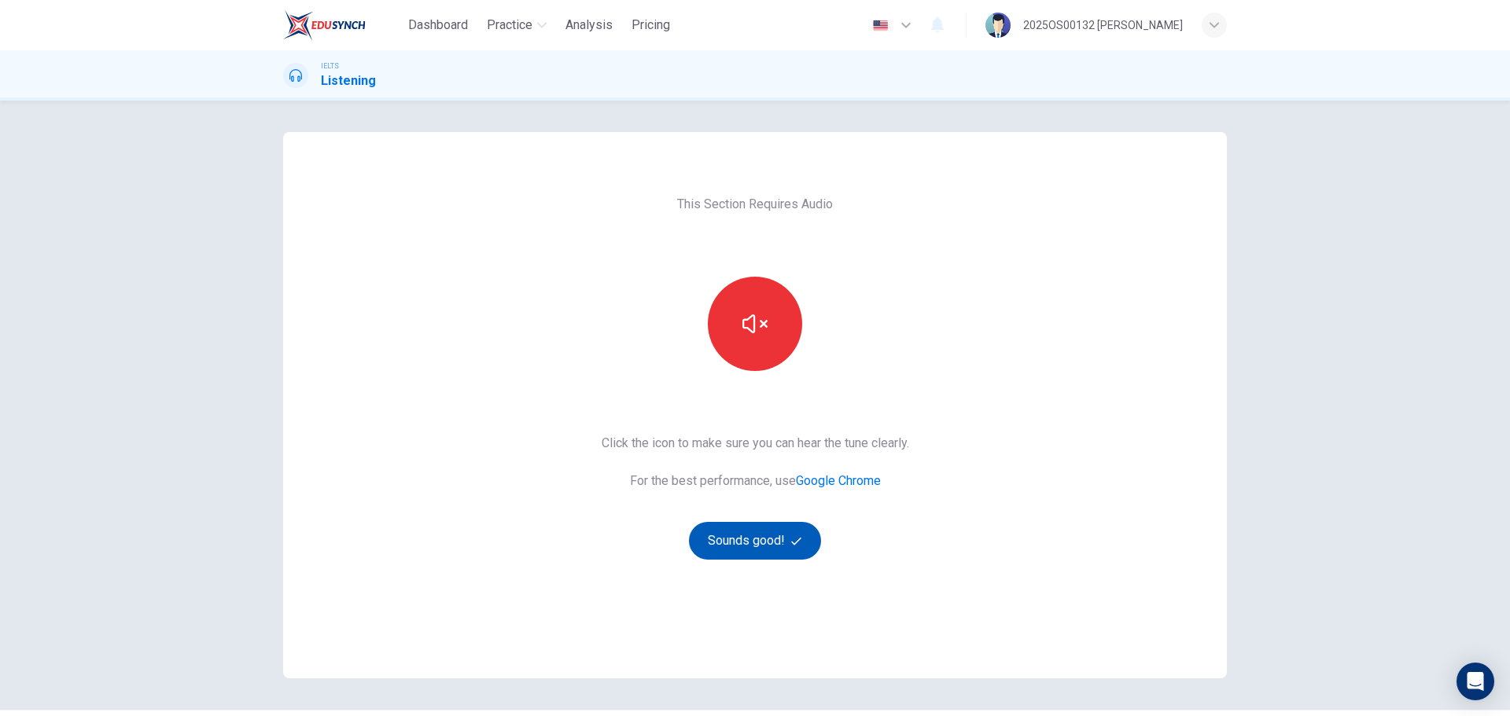  Describe the element at coordinates (348, 81) in the screenshot. I see `h1: Listening` at that location.